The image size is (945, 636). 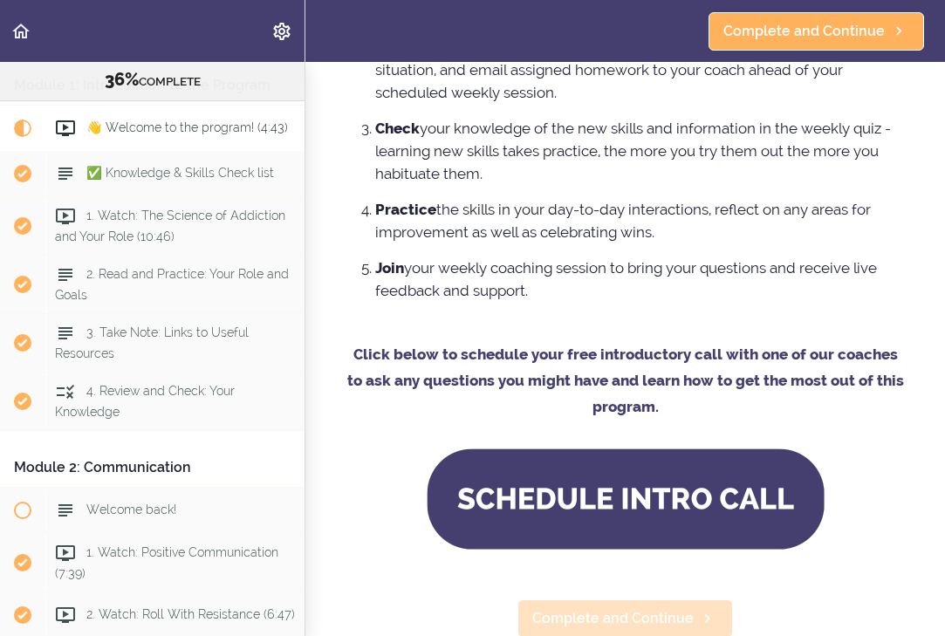 What do you see at coordinates (626, 499) in the screenshot?
I see `img: N84GU8QkQ3a6BvxkrLsw_Schedule+Call.png` at bounding box center [626, 499].